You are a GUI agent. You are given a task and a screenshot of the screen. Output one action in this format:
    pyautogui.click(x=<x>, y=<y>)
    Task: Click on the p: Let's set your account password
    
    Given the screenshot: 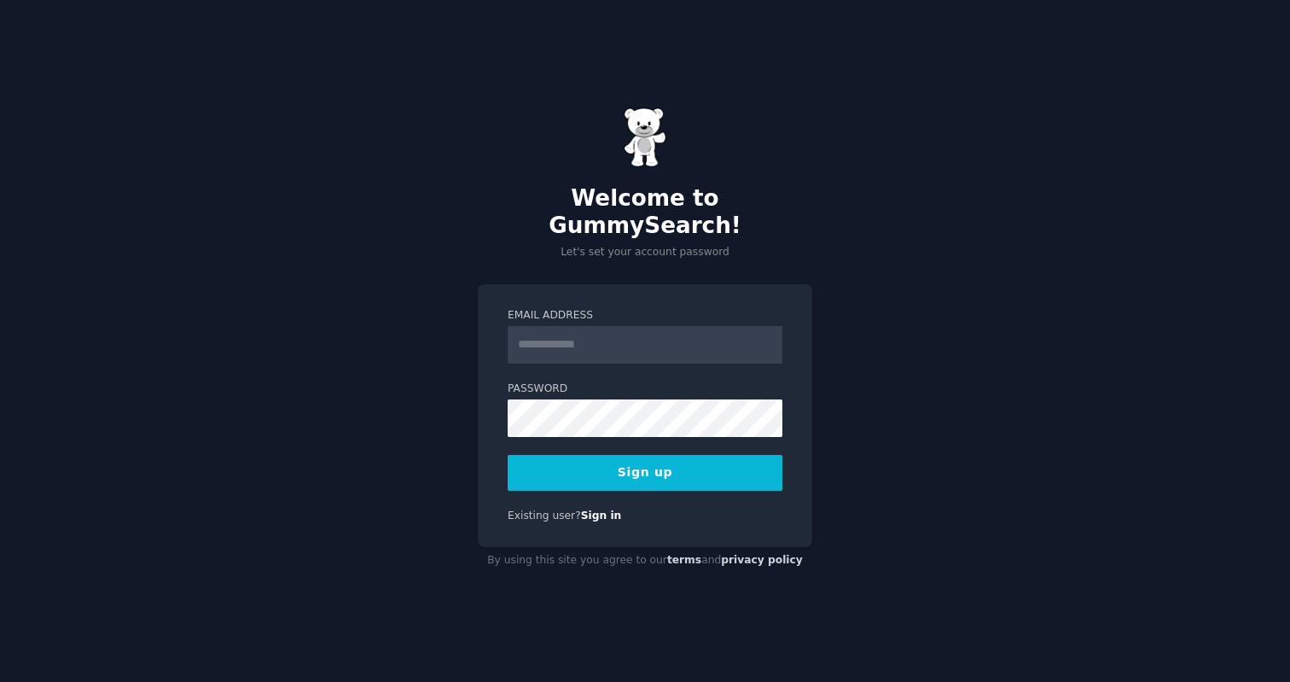 What is the action you would take?
    pyautogui.click(x=645, y=253)
    